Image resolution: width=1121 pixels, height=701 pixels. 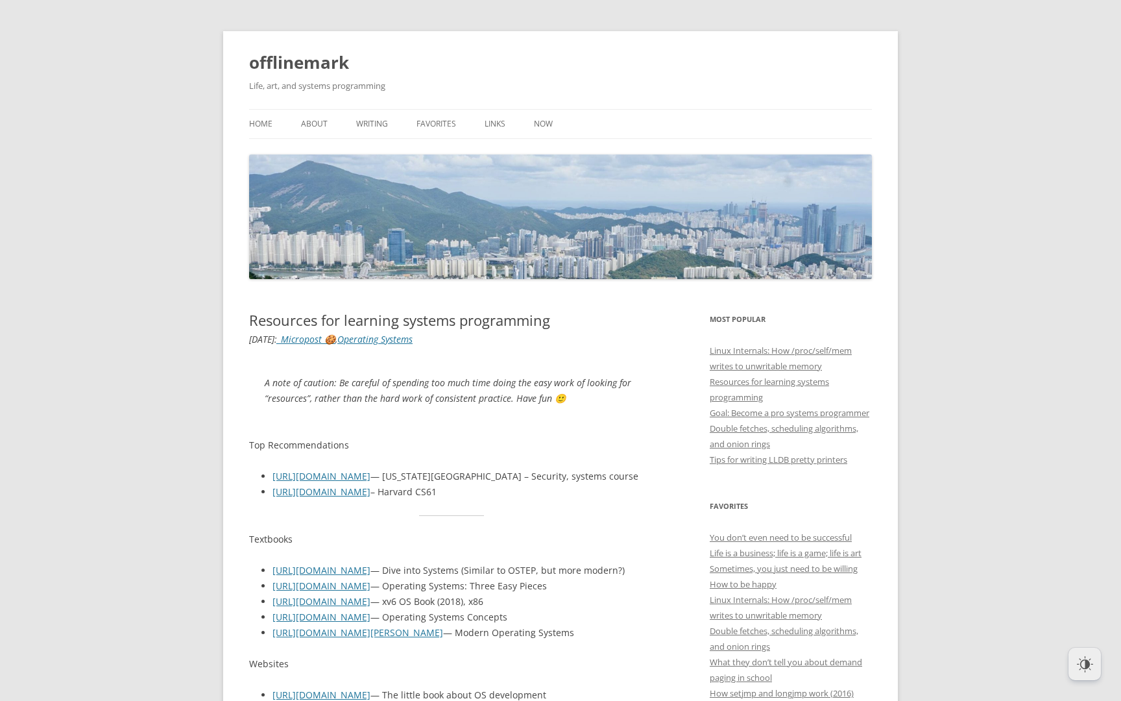 What do you see at coordinates (543, 124) in the screenshot?
I see `a: Now` at bounding box center [543, 124].